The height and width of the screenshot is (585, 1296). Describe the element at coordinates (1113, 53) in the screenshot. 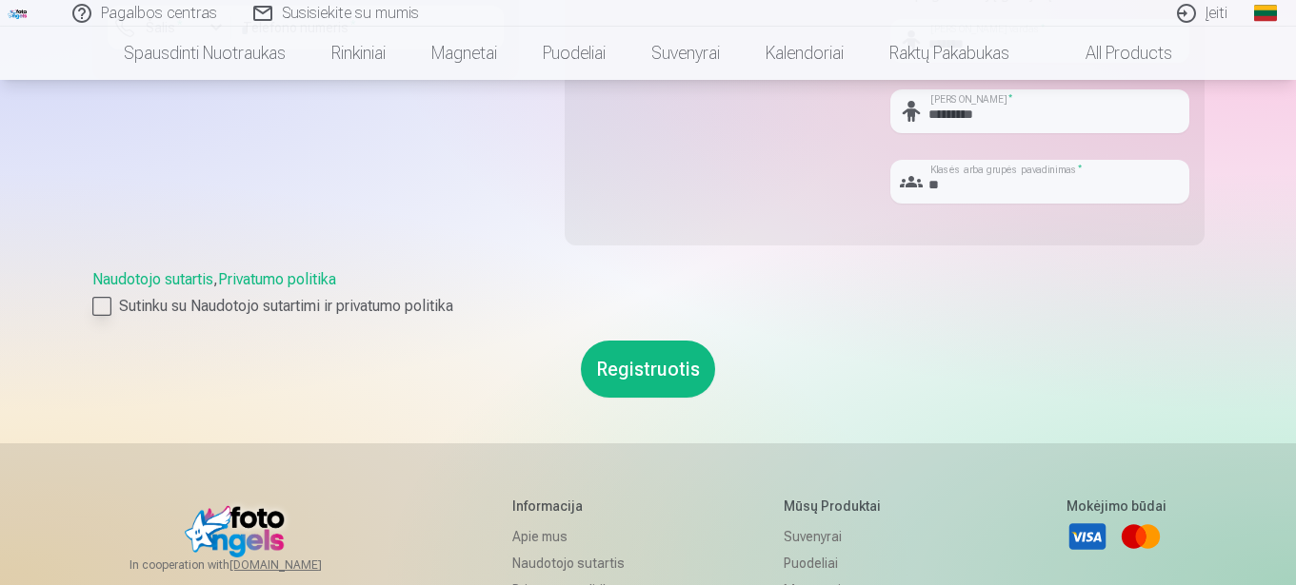

I see `a: All products` at that location.